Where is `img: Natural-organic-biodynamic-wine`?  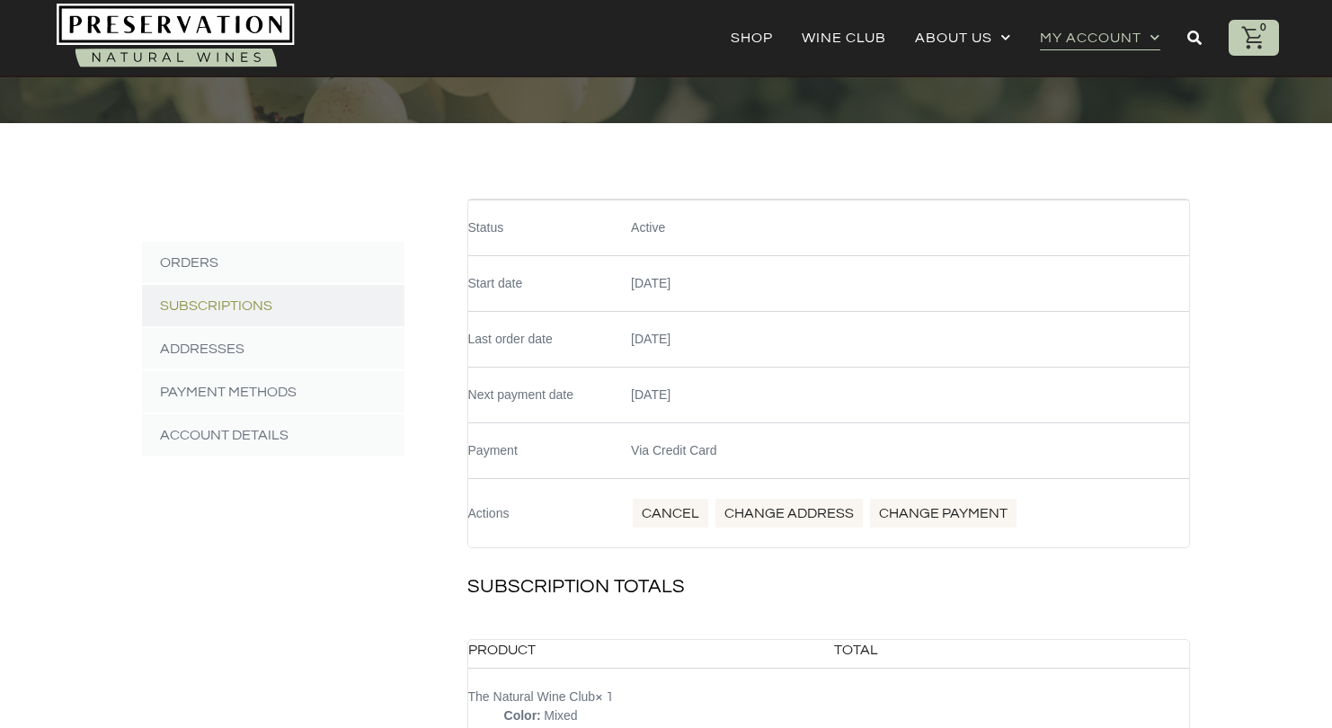
img: Natural-organic-biodynamic-wine is located at coordinates (175, 38).